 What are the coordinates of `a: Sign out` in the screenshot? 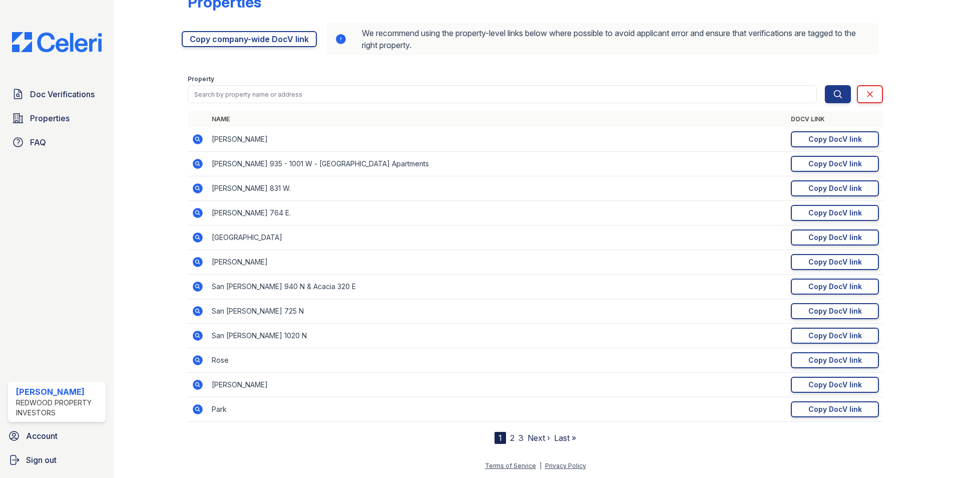 It's located at (57, 460).